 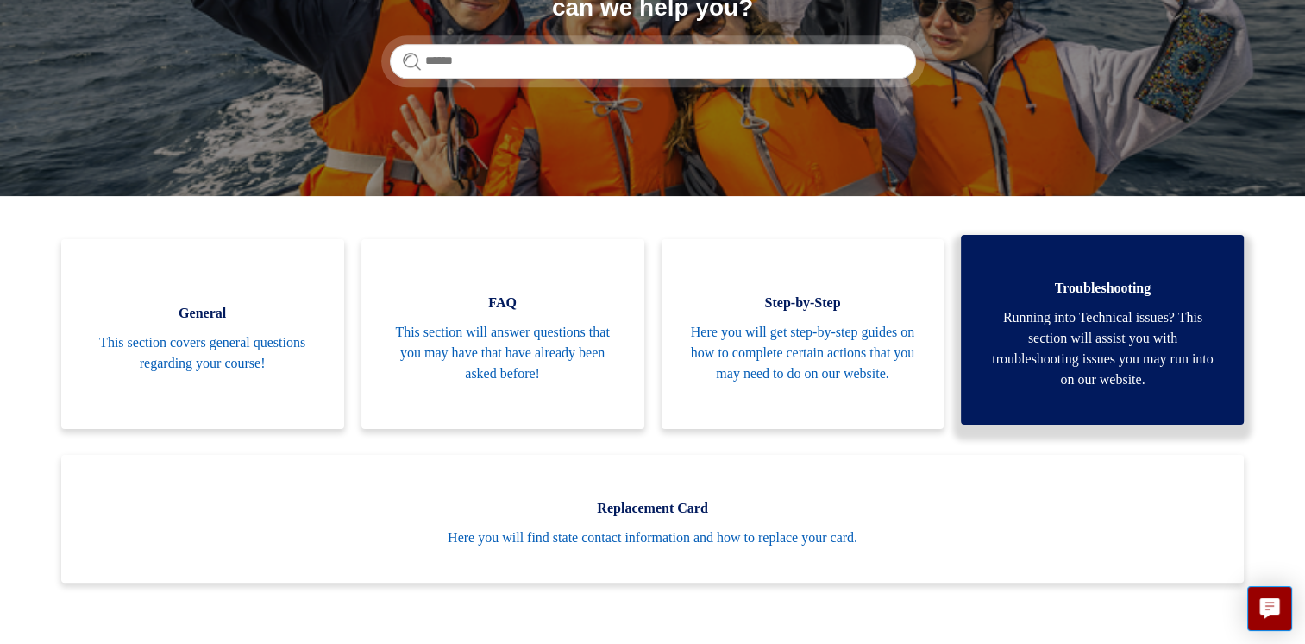 What do you see at coordinates (653, 538) in the screenshot?
I see `span: Here you will find state contact information and how to replace your card.` at bounding box center [653, 538].